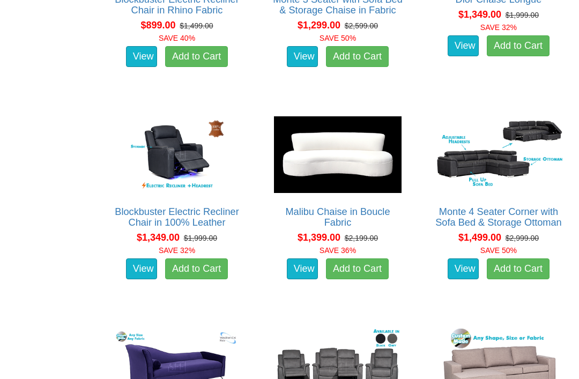  What do you see at coordinates (361, 238) in the screenshot?
I see `del: $2,199.00` at bounding box center [361, 238].